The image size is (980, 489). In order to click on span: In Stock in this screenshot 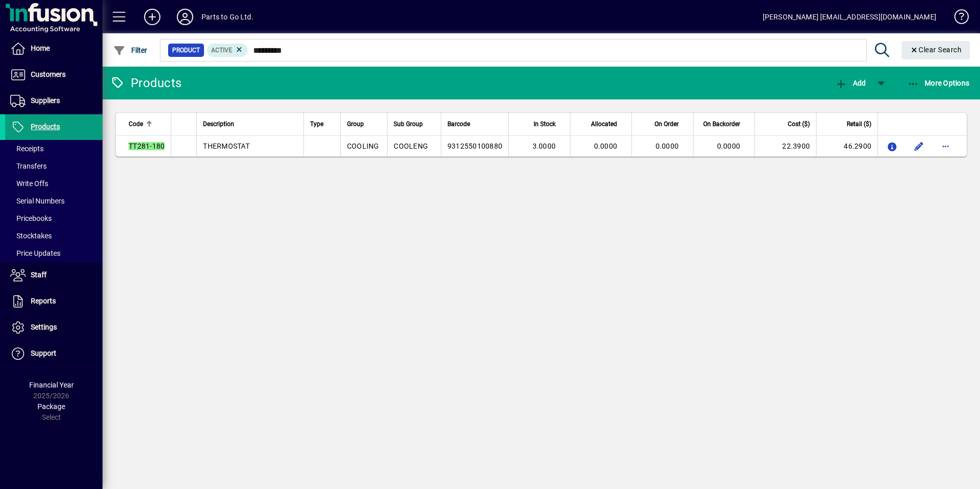, I will do `click(544, 124)`.